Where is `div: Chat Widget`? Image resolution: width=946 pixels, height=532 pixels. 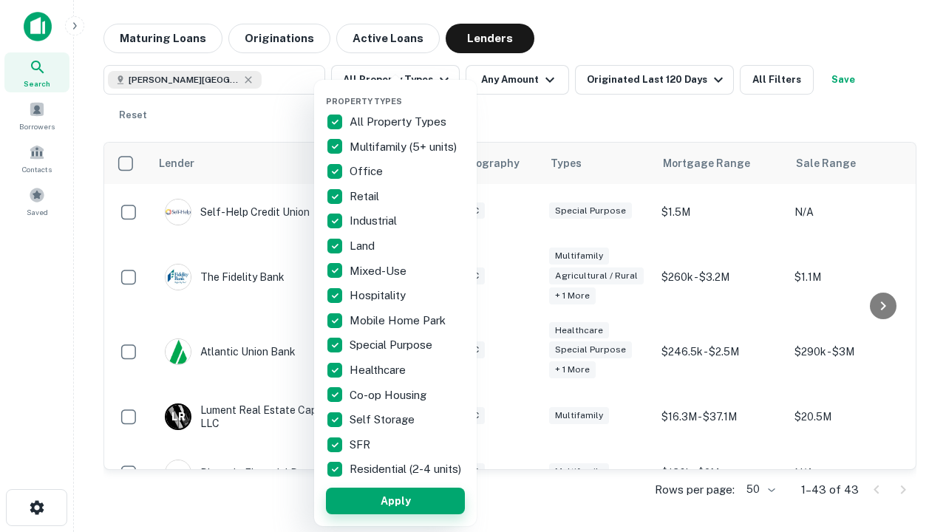 div: Chat Widget is located at coordinates (909, 449).